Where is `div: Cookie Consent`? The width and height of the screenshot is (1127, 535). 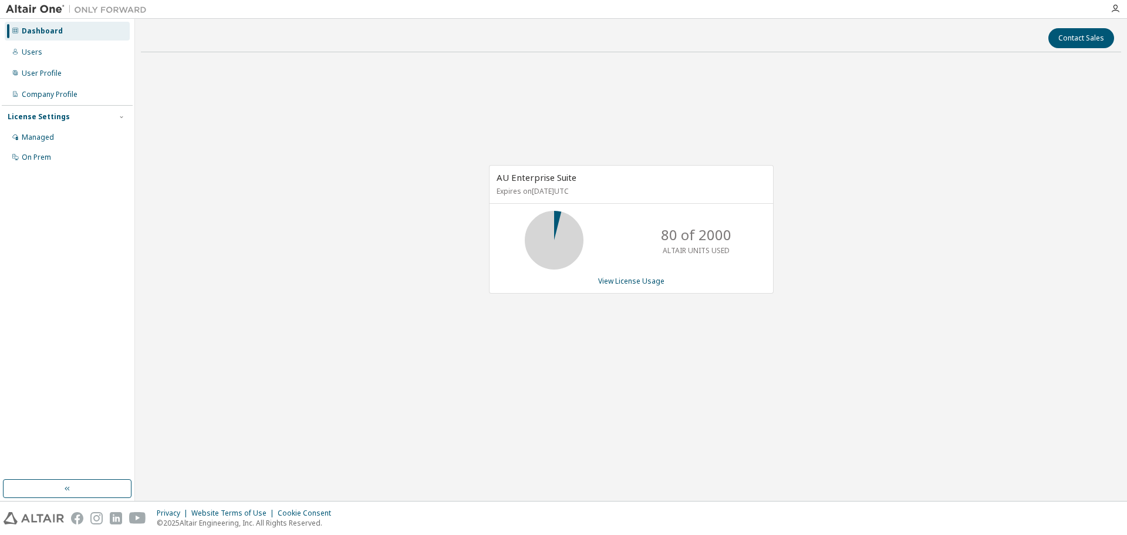
div: Cookie Consent is located at coordinates (308, 513).